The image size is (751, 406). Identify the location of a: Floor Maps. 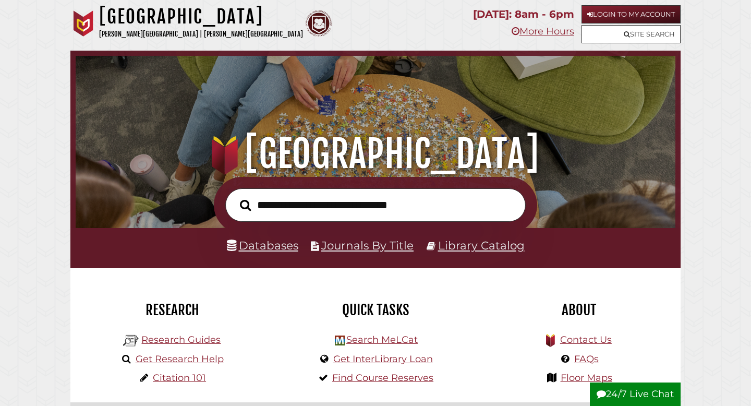
(586, 378).